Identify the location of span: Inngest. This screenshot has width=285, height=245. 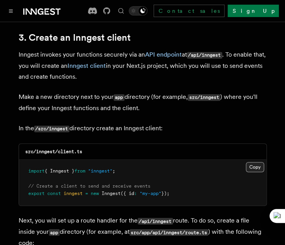
(111, 193).